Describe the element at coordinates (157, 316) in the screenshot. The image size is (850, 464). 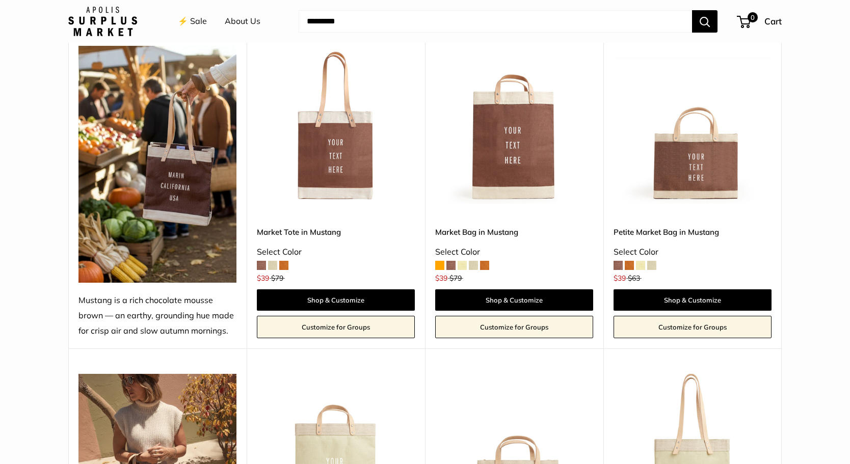
I see `div: Mustang is a rich chocolate mousse brown — an earthy, grounding hue made for crisp air and slow a...` at that location.